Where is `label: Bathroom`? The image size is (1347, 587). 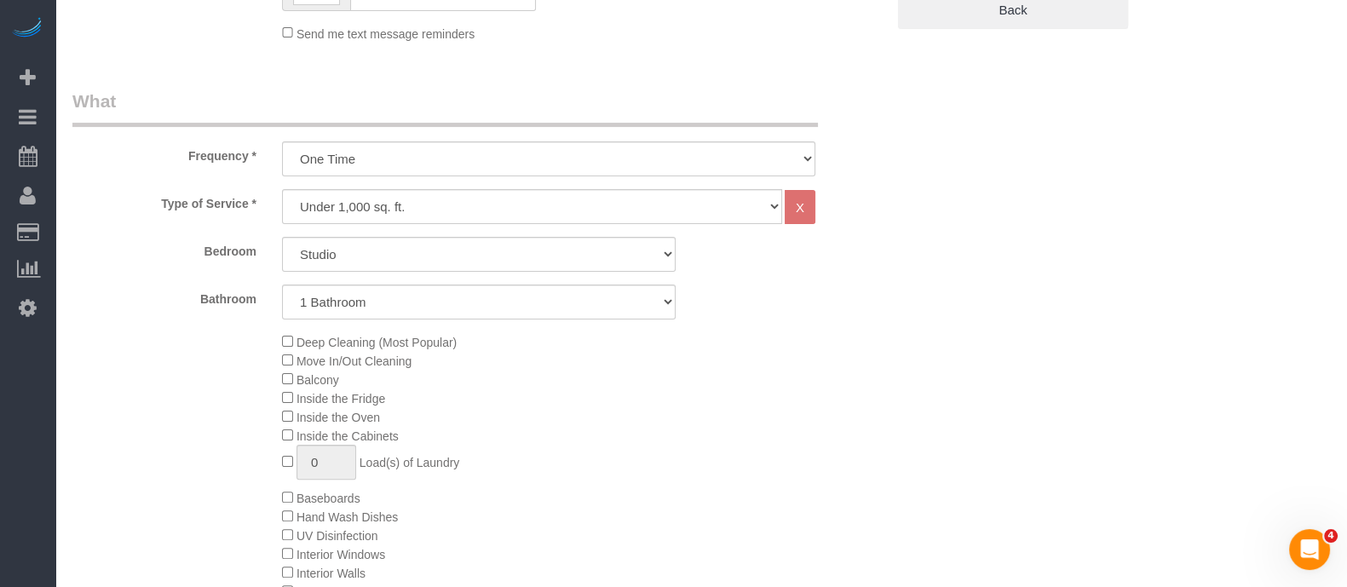 label: Bathroom is located at coordinates (164, 296).